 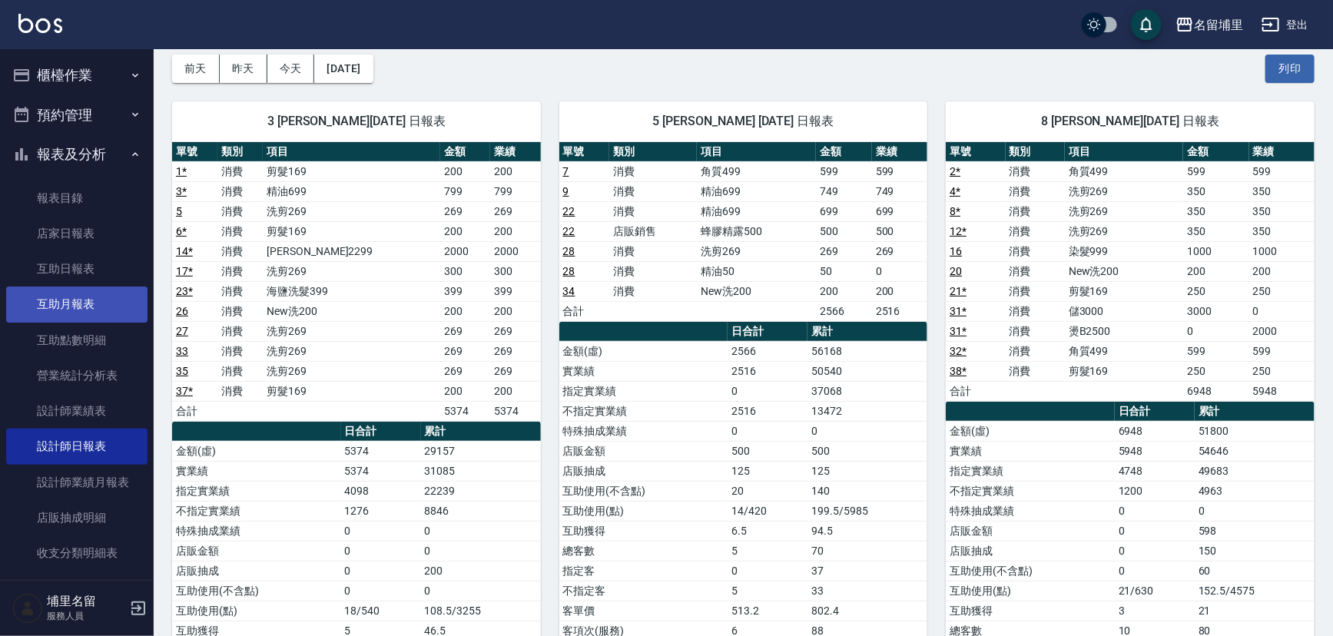 What do you see at coordinates (1124, 331) in the screenshot?
I see `td: 燙B2500` at bounding box center [1124, 331].